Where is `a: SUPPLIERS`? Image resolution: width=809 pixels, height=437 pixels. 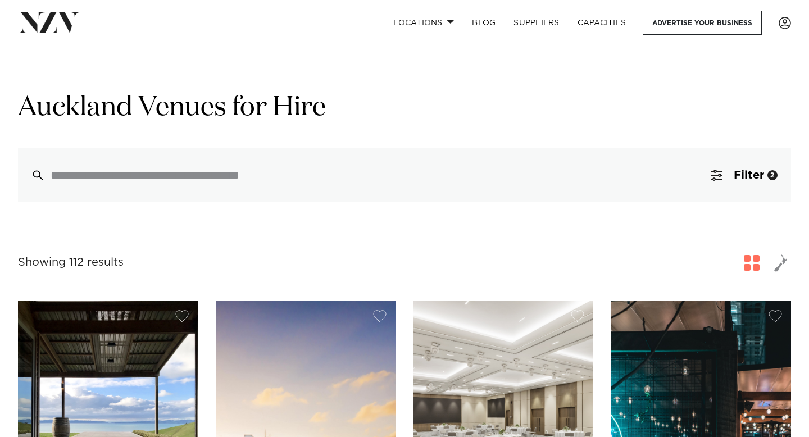
a: SUPPLIERS is located at coordinates (536, 22).